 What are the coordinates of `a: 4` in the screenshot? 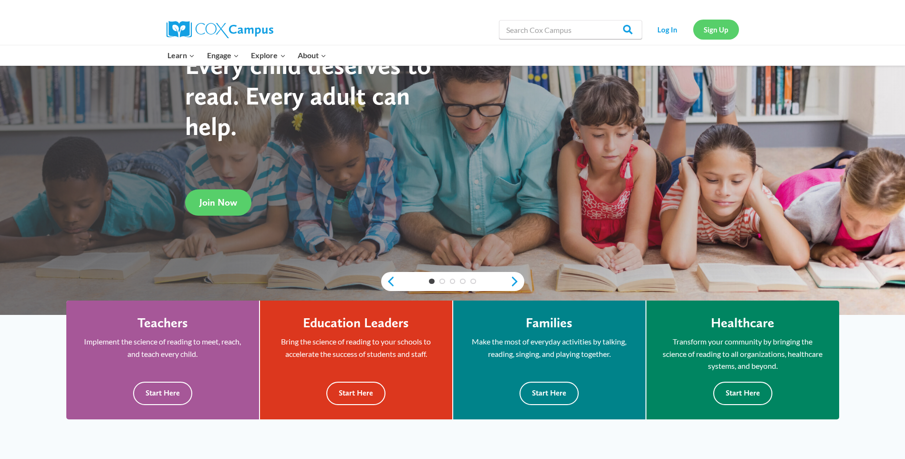 It's located at (463, 281).